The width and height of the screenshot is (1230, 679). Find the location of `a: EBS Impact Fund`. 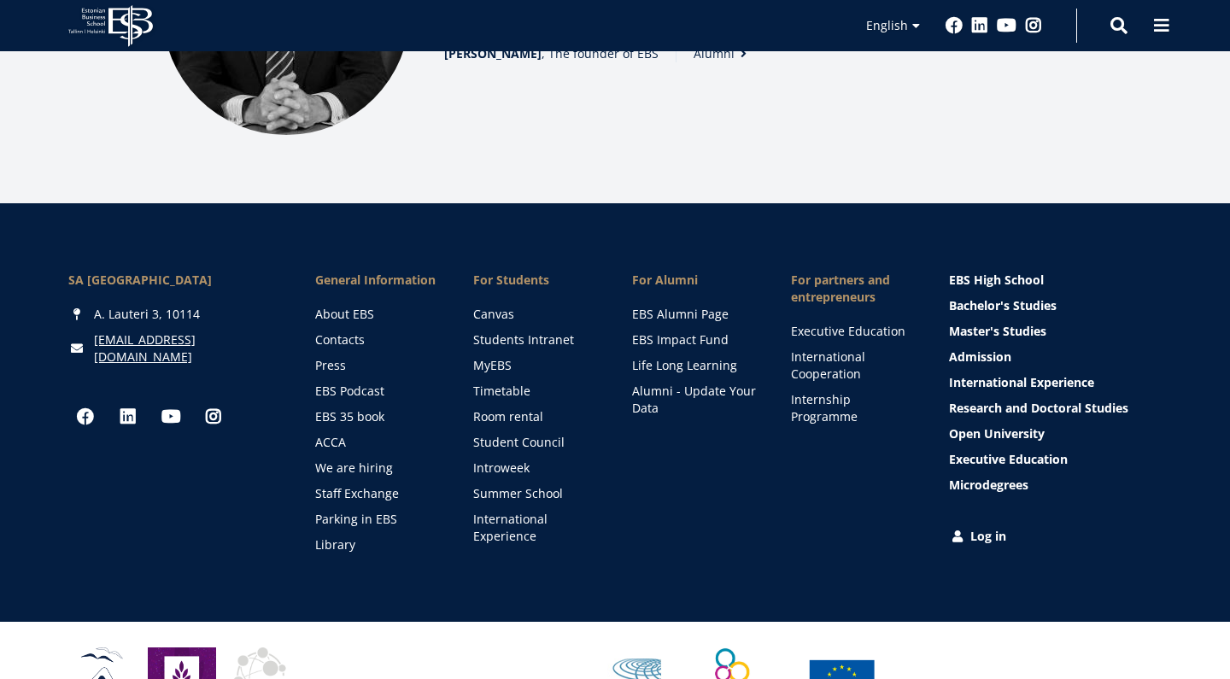

a: EBS Impact Fund is located at coordinates (695, 340).